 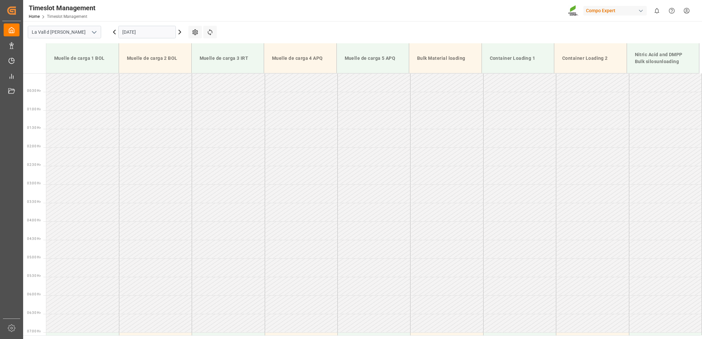 What do you see at coordinates (445, 58) in the screenshot?
I see `div: Bulk Material loading` at bounding box center [445, 58].